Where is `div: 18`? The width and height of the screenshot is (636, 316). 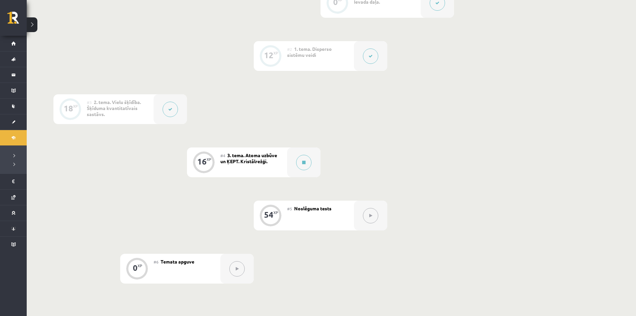 div: 18 is located at coordinates (68, 108).